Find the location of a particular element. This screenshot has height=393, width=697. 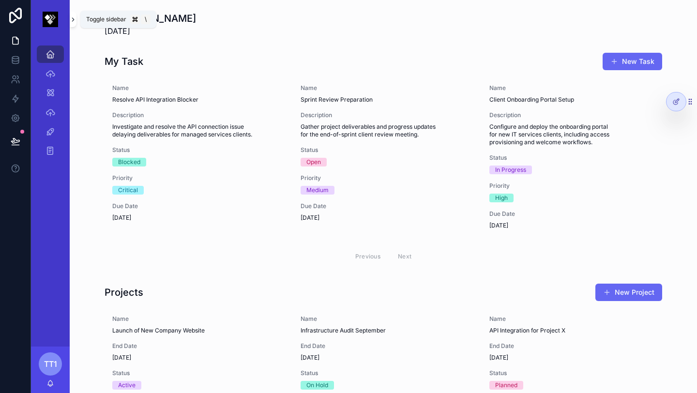

span: Gather project deliverables and progress updates for the end-of-sprint client review meeting. is located at coordinates (383, 131).